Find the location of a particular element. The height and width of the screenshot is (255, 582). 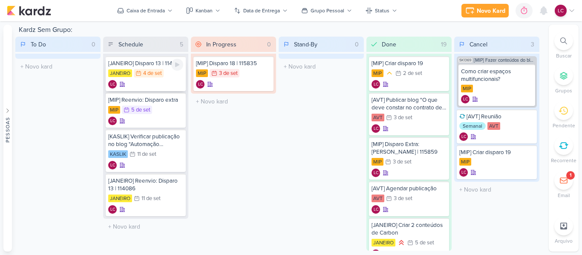

div: Prioridade Alta is located at coordinates (401, 243).